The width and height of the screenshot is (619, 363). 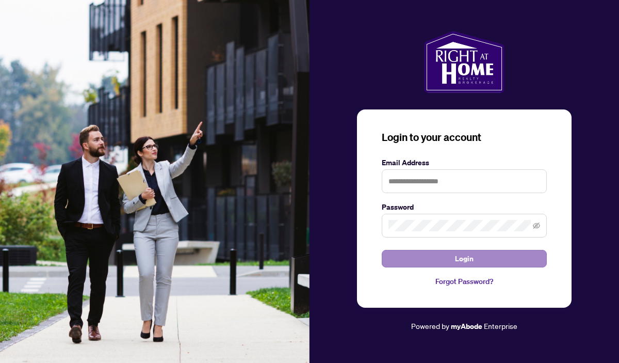 What do you see at coordinates (430, 325) in the screenshot?
I see `span: Powered by` at bounding box center [430, 325].